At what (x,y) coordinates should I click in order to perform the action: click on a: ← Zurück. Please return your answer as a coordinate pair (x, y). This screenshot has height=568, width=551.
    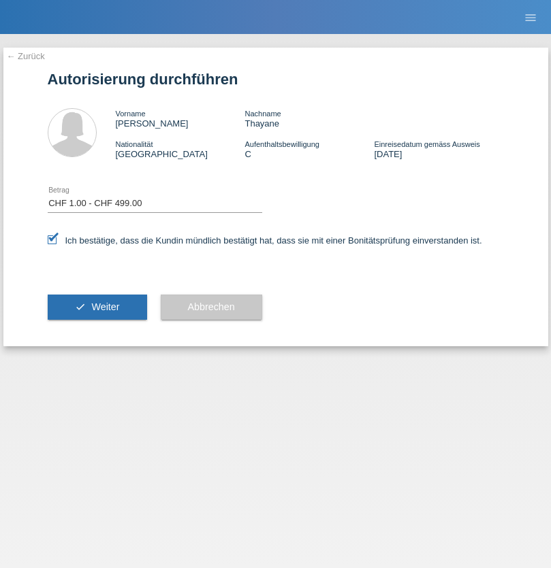
    Looking at the image, I should click on (26, 56).